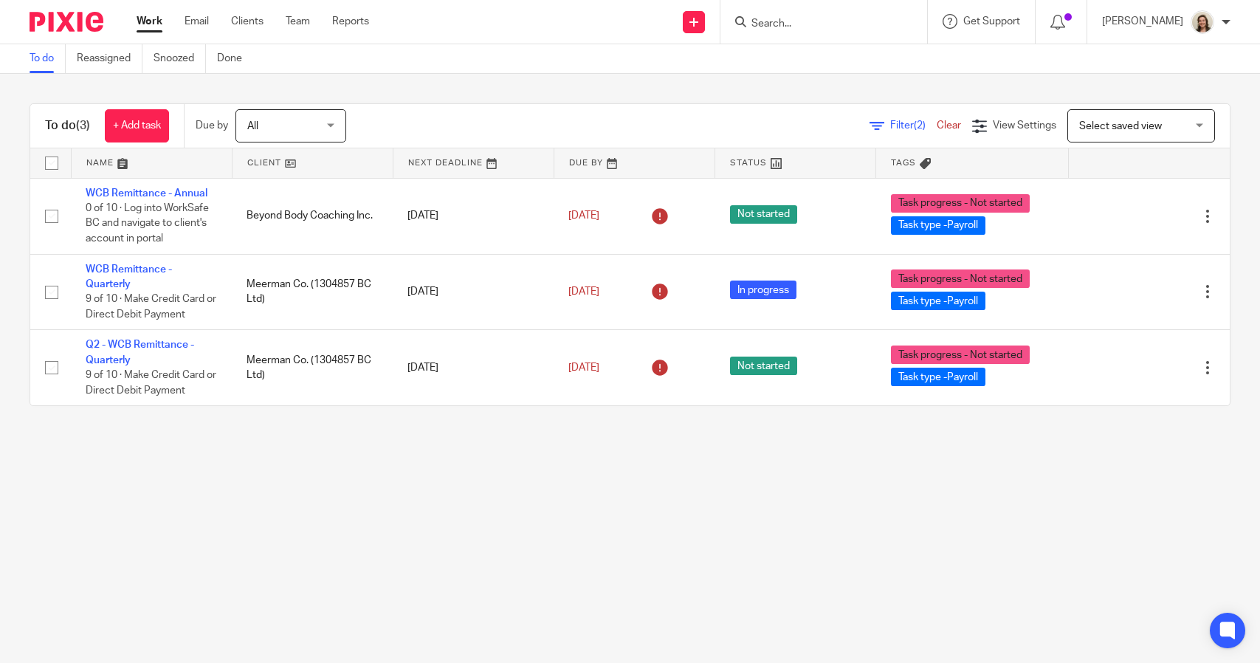 Image resolution: width=1260 pixels, height=663 pixels. I want to click on span: All, so click(252, 126).